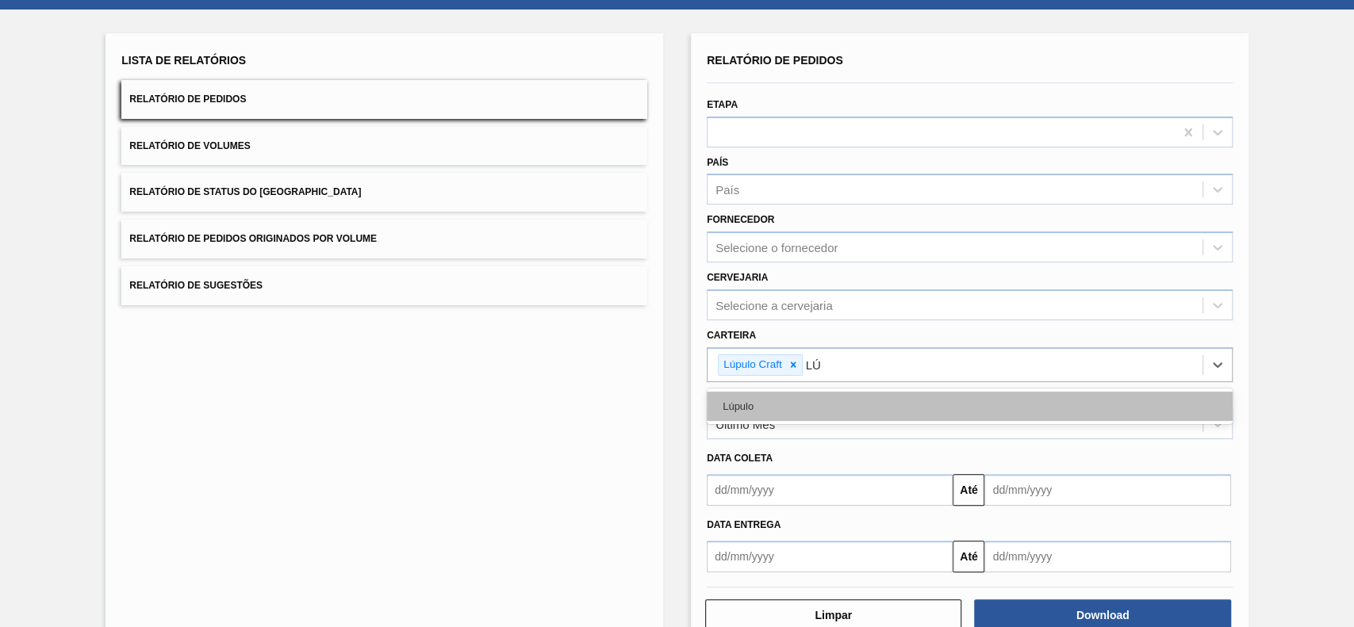  I want to click on div: Último Mês, so click(745, 424).